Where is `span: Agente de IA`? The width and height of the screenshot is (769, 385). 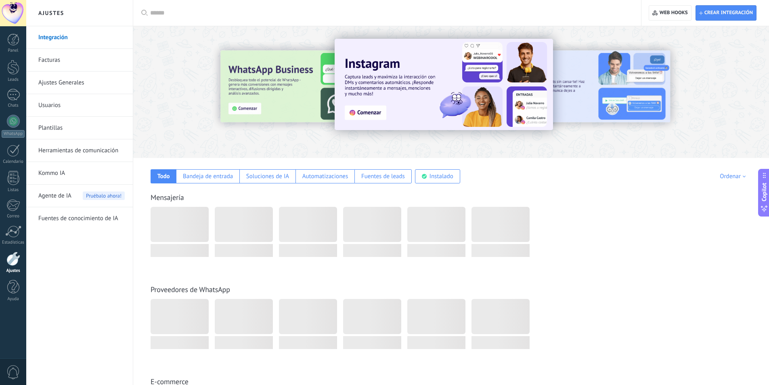
span: Agente de IA is located at coordinates (55, 196).